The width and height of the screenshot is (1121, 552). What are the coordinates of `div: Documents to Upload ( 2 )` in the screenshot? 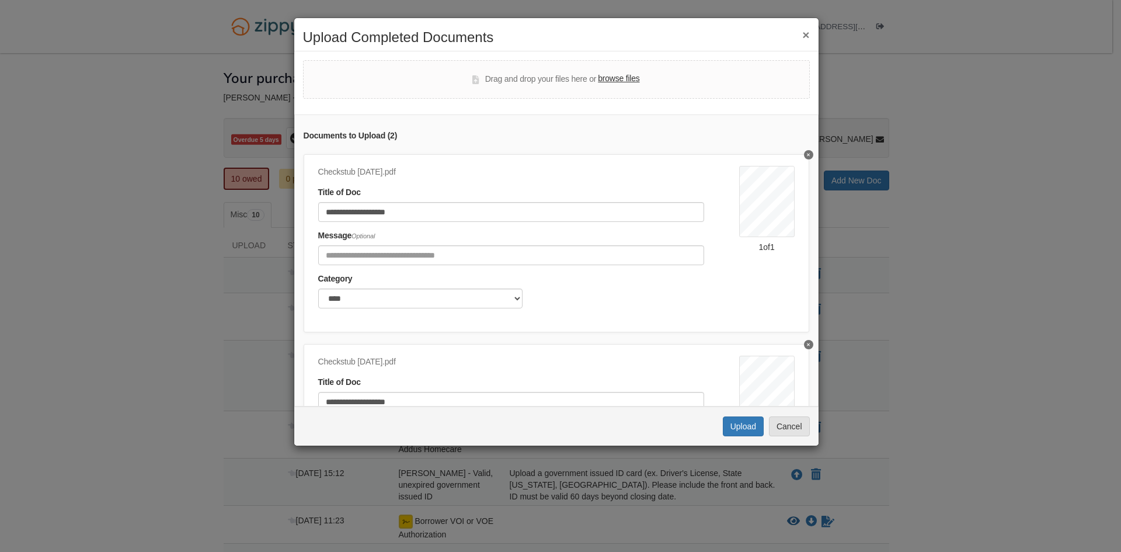 It's located at (556, 136).